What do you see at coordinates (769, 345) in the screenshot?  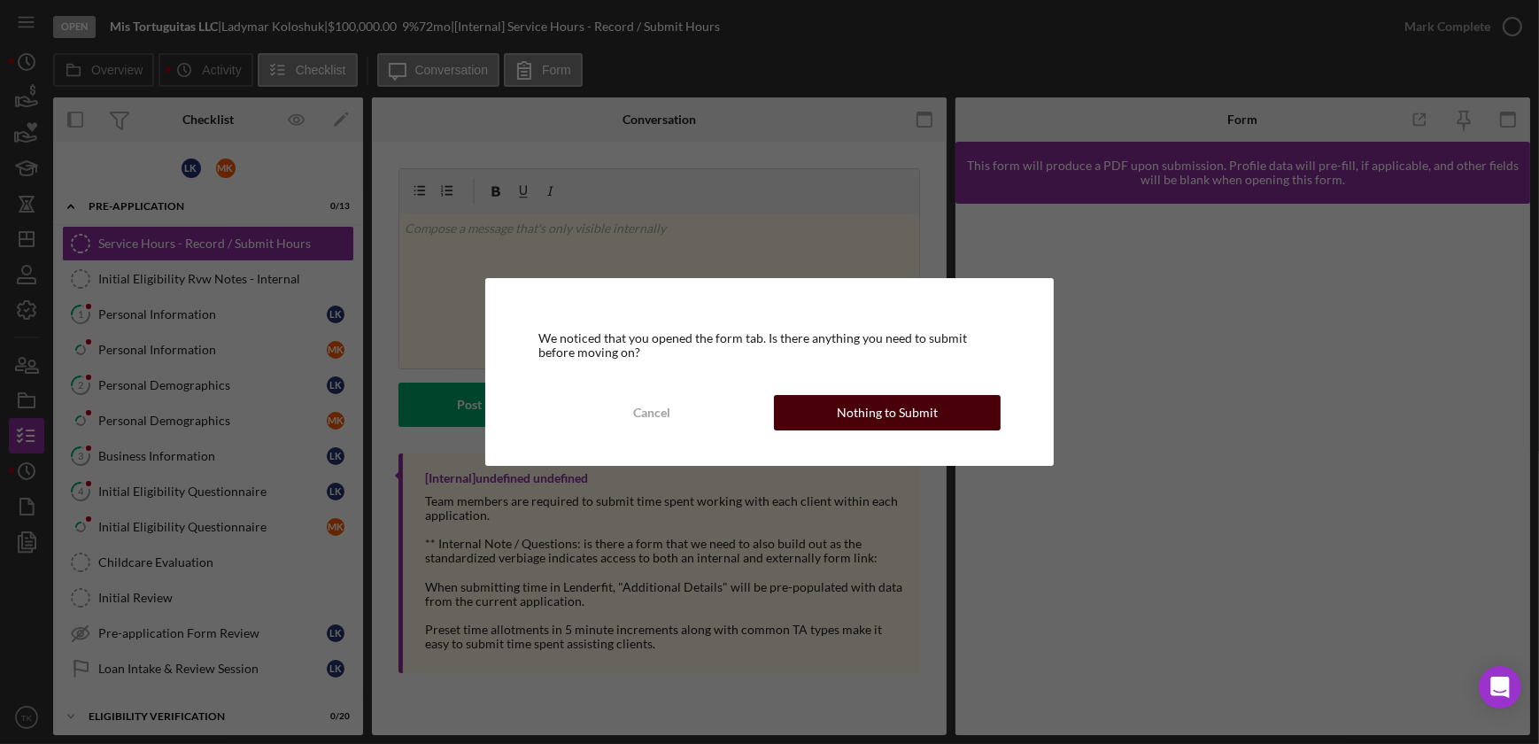 I see `div: We noticed that you opened the form tab. Is there anything you need to submit before moving on?` at bounding box center [769, 345].